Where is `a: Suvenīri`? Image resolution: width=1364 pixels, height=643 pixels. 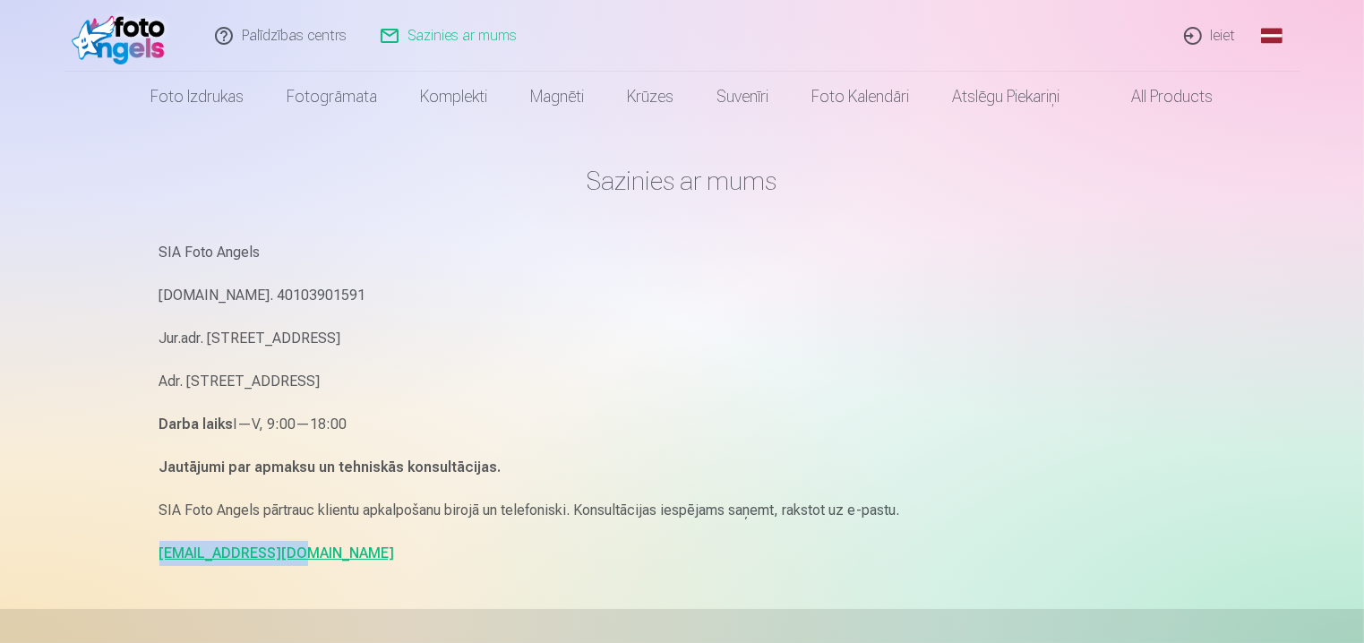
a: Suvenīri is located at coordinates (744, 97).